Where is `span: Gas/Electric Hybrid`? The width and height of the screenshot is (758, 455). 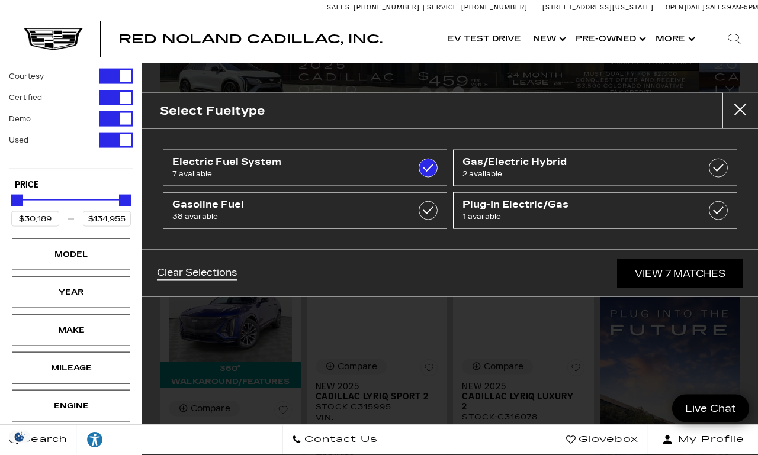 span: Gas/Electric Hybrid is located at coordinates (575, 162).